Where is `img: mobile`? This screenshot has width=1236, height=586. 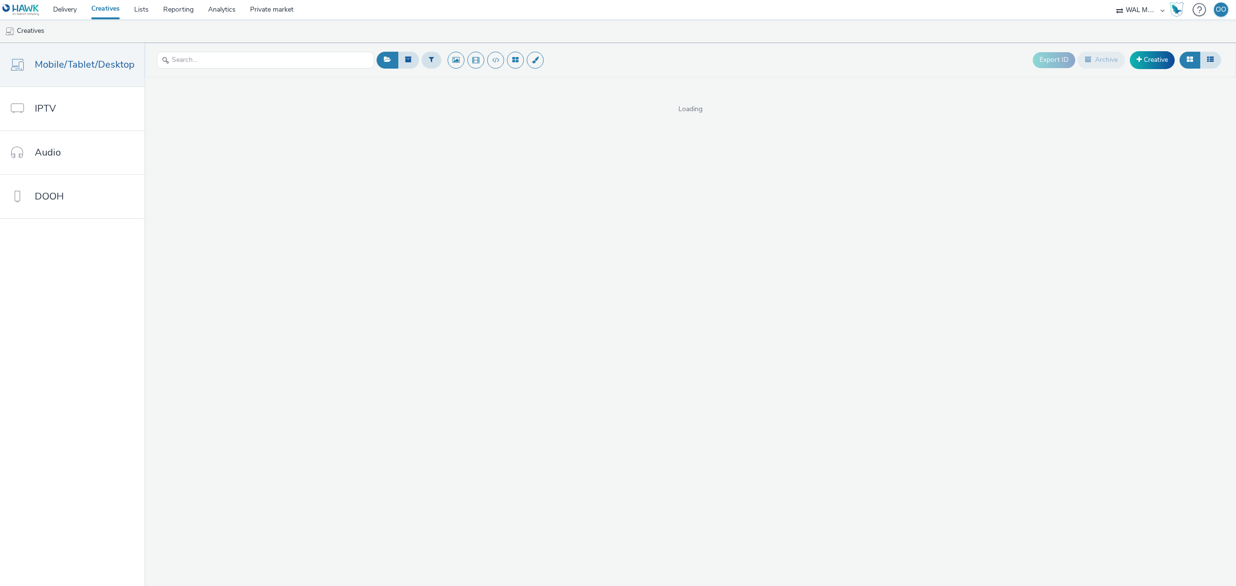
img: mobile is located at coordinates (10, 31).